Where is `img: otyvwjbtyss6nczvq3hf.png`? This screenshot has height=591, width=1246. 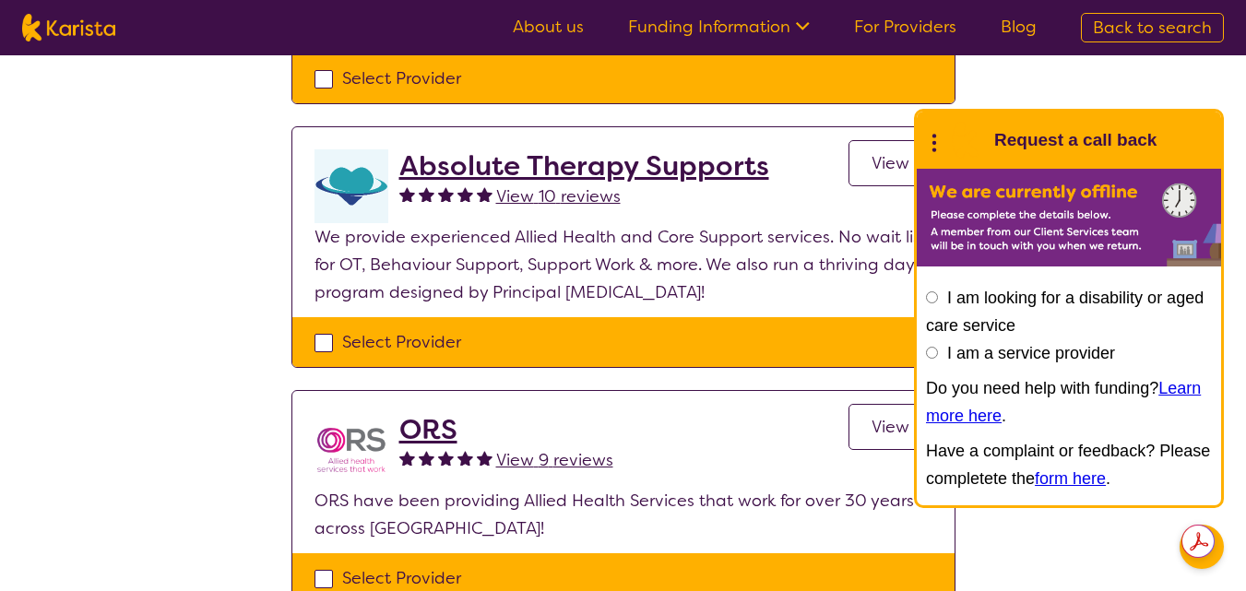 img: otyvwjbtyss6nczvq3hf.png is located at coordinates (351, 186).